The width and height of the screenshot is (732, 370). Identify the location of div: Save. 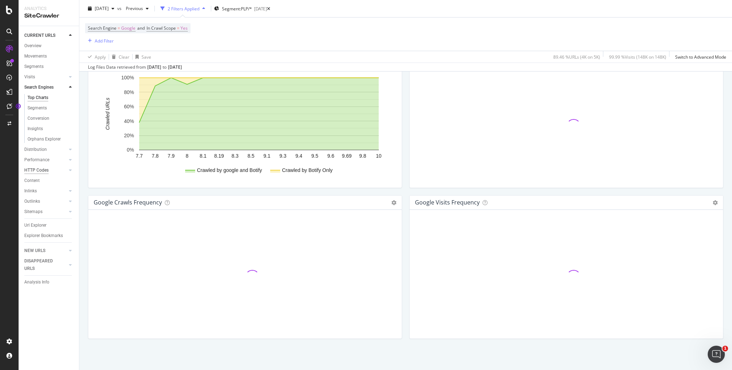
(146, 57).